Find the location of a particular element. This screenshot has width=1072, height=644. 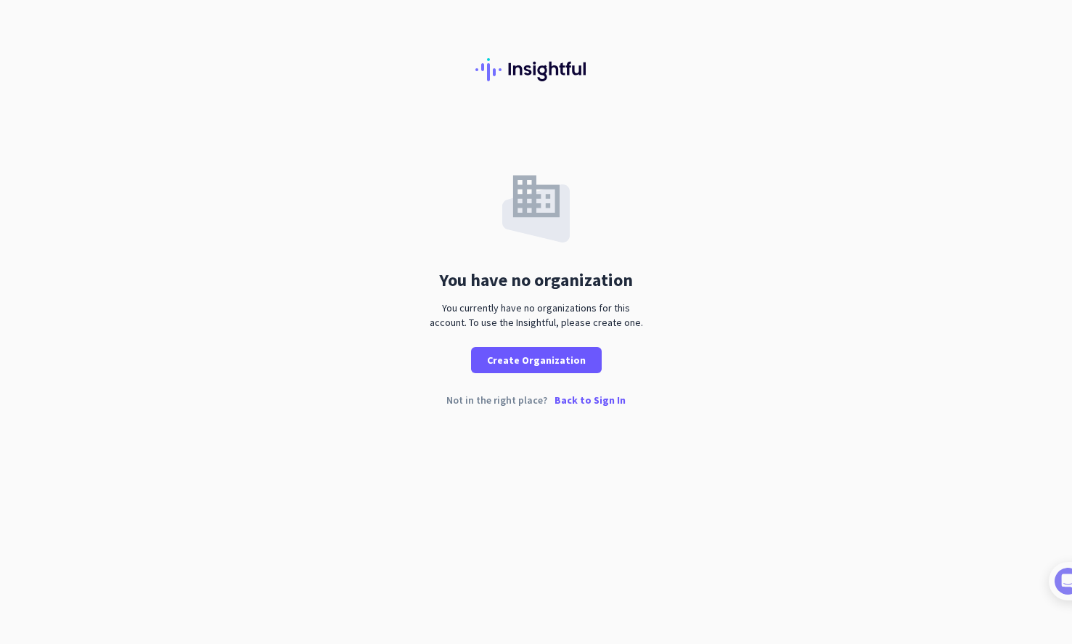

p: Back to Sign In is located at coordinates (590, 400).